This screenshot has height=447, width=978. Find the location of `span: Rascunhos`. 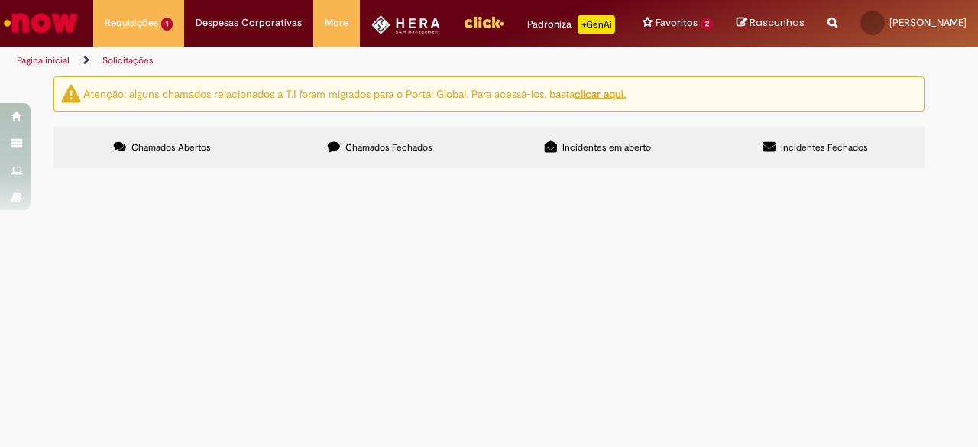

span: Rascunhos is located at coordinates (777, 22).